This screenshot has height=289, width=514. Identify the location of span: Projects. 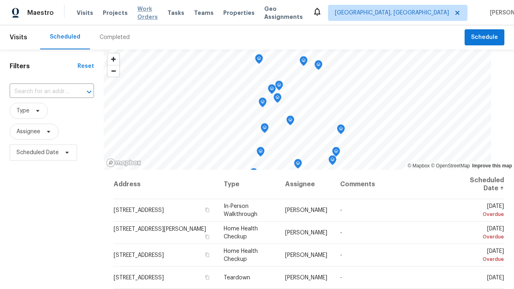
(115, 13).